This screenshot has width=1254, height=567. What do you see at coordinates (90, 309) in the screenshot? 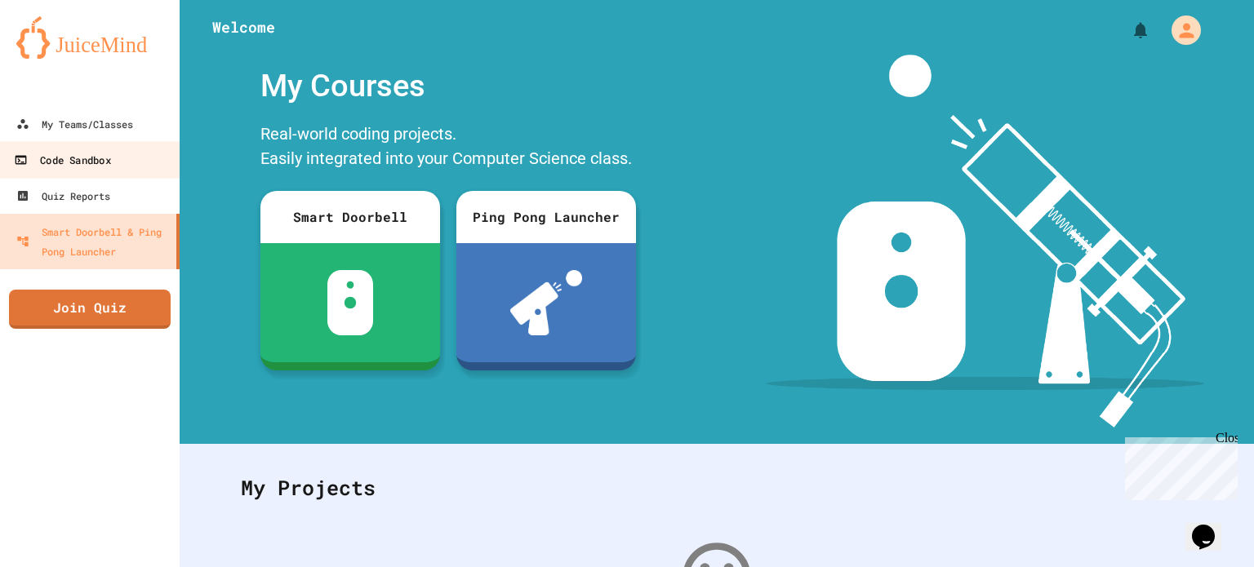
I see `a: Join Quiz` at bounding box center [90, 309].